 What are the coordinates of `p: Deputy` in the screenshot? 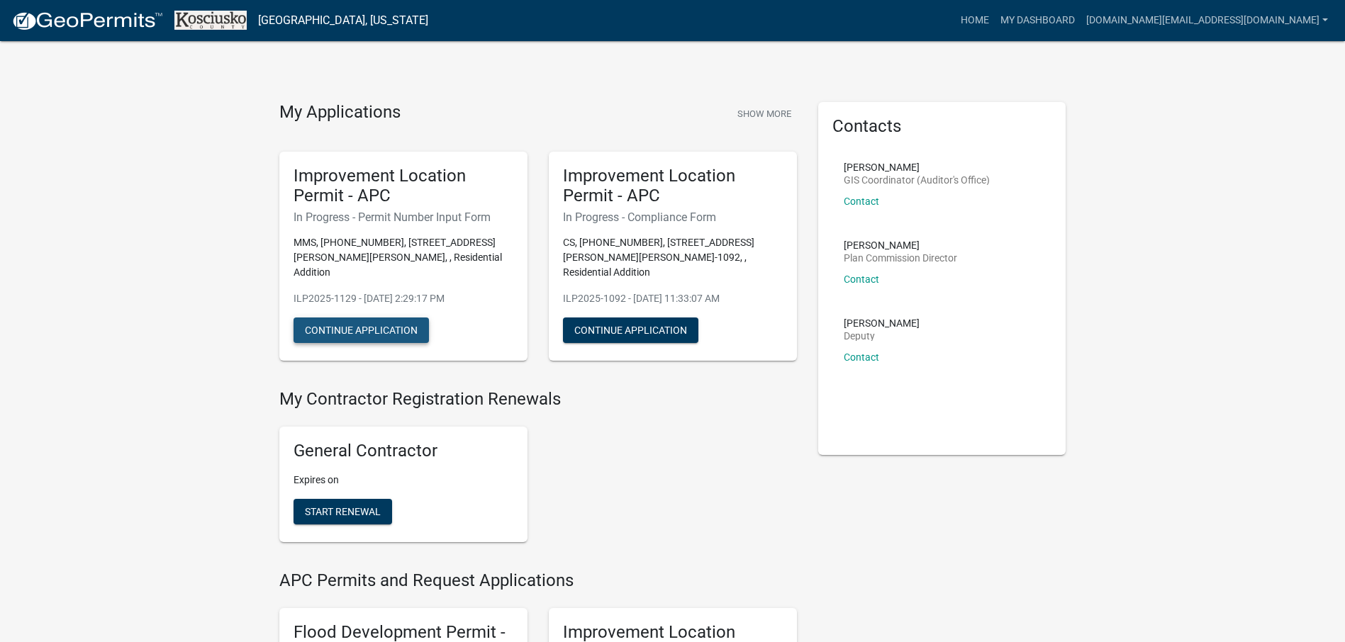 It's located at (881, 336).